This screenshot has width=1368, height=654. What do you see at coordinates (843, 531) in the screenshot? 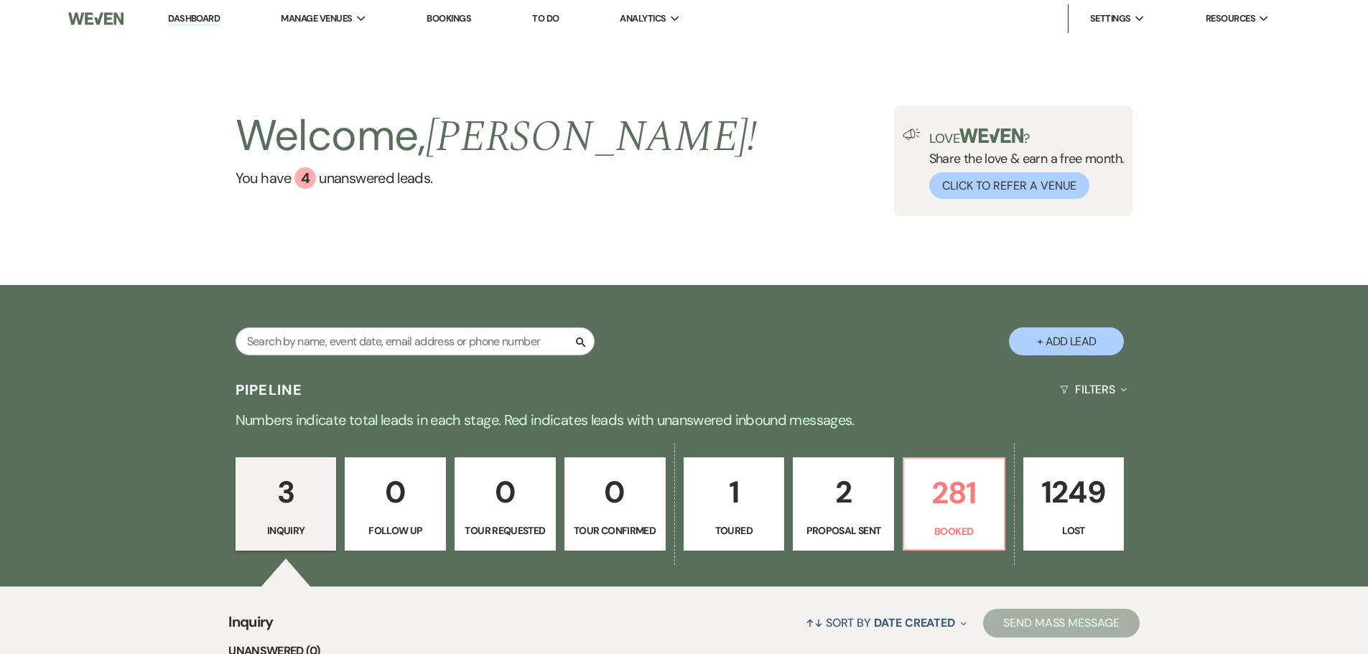
I see `p: Proposal Sent` at bounding box center [843, 531].